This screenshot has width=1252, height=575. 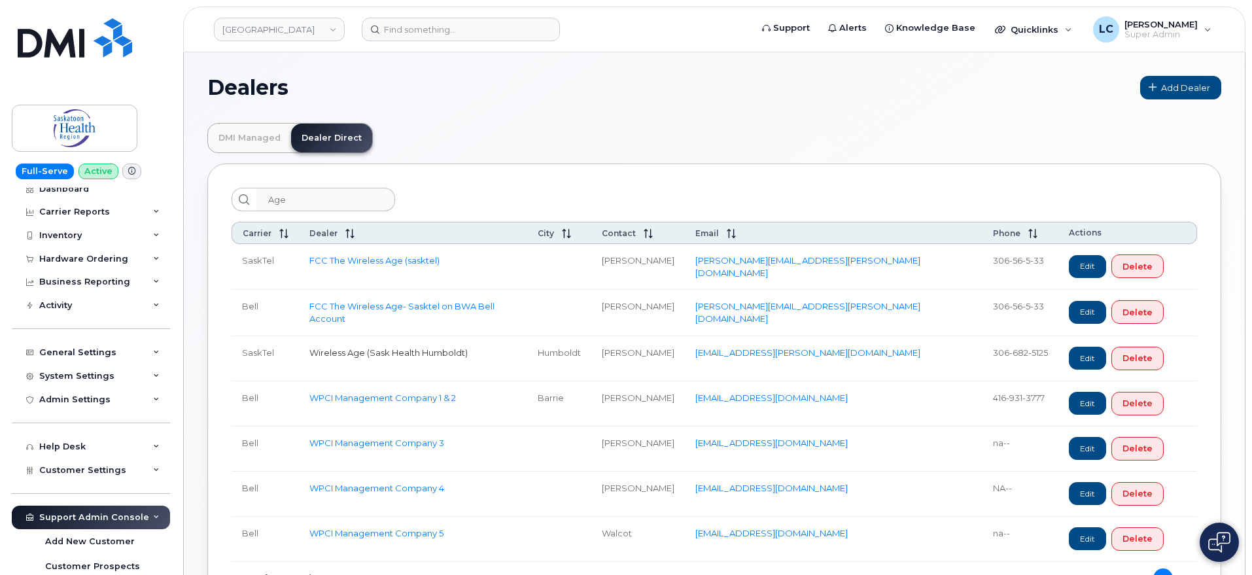 What do you see at coordinates (638, 539) in the screenshot?
I see `td: Walcot` at bounding box center [638, 539].